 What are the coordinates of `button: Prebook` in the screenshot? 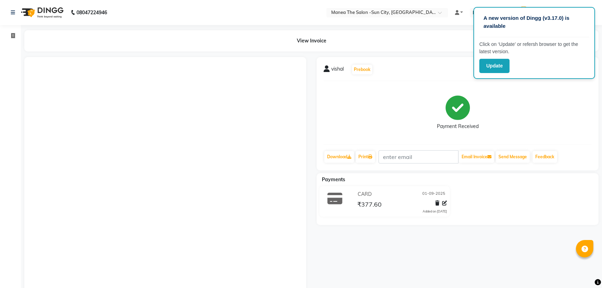 It's located at (362, 70).